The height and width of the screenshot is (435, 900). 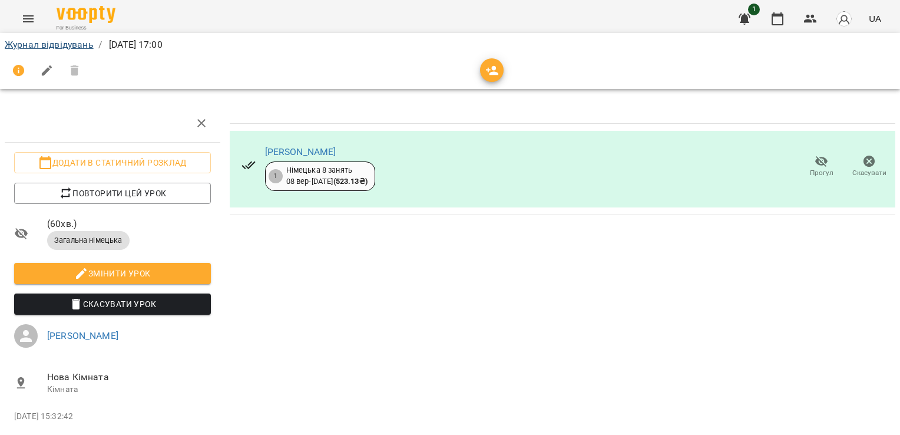 I want to click on a: Журнал відвідувань, so click(x=49, y=44).